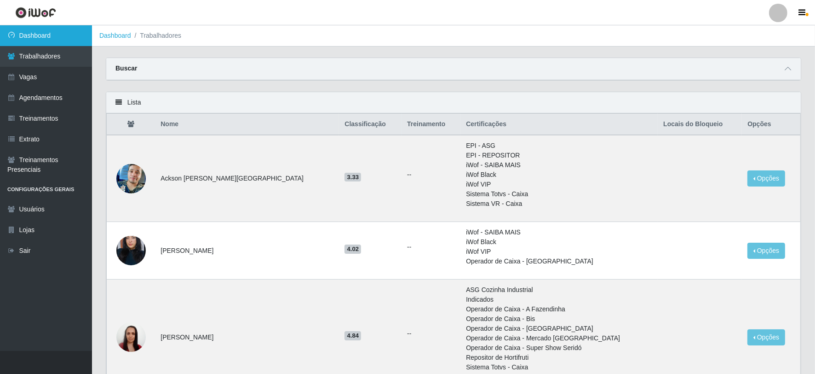 This screenshot has width=815, height=374. What do you see at coordinates (131, 250) in the screenshot?
I see `img: 1738606820796.jpeg` at bounding box center [131, 250].